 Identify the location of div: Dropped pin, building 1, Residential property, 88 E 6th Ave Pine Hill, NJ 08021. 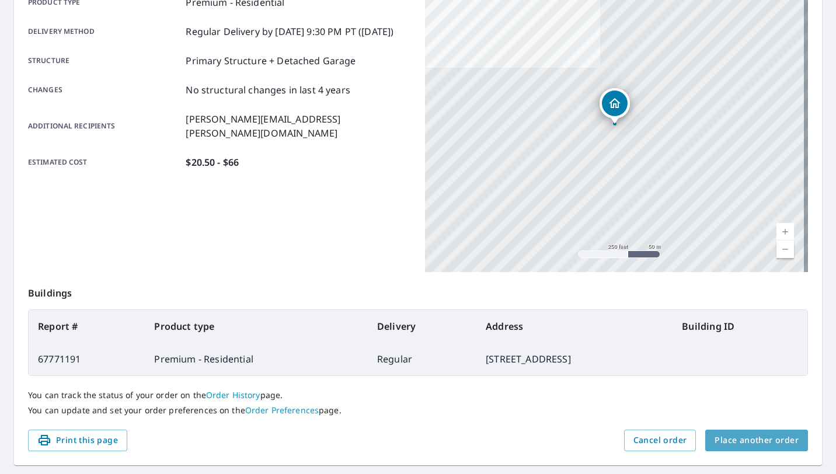
(615, 106).